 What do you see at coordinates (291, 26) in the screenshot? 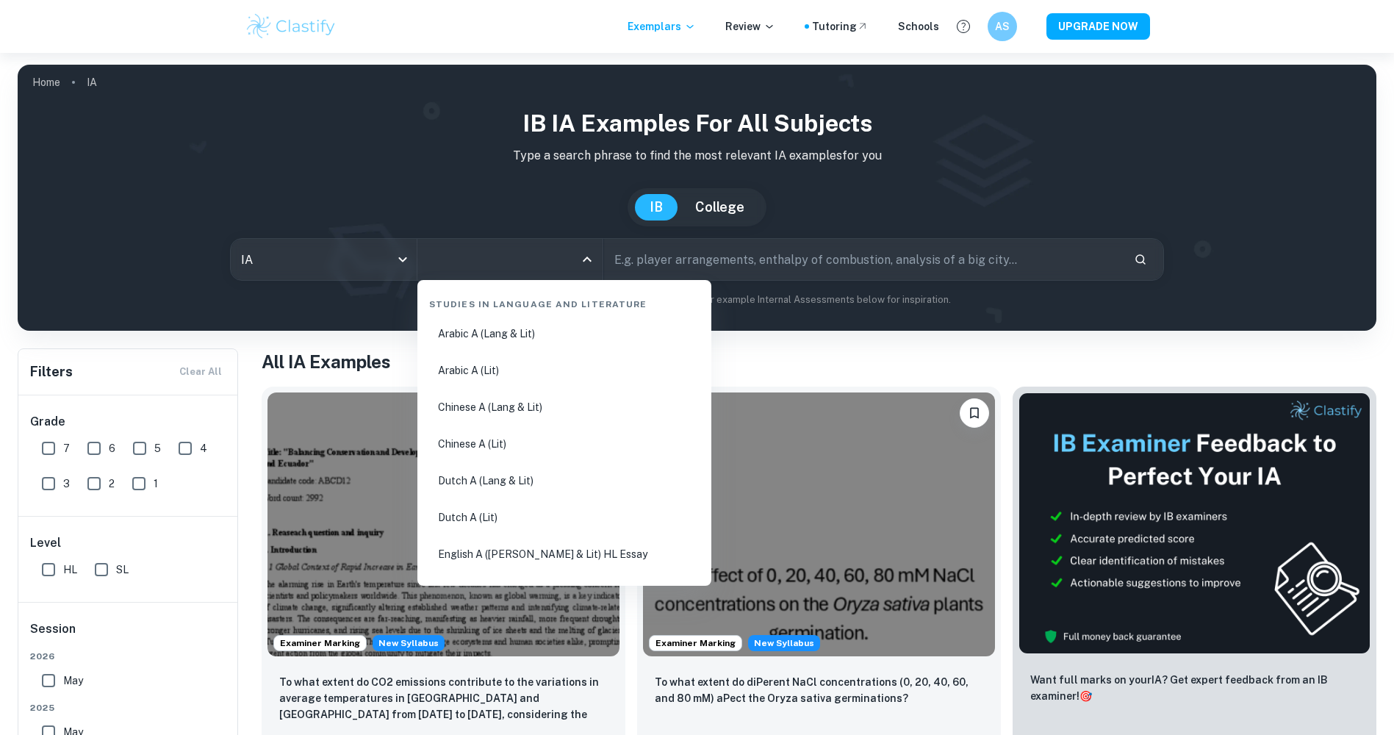
I see `img: Clastify logo` at bounding box center [291, 26].